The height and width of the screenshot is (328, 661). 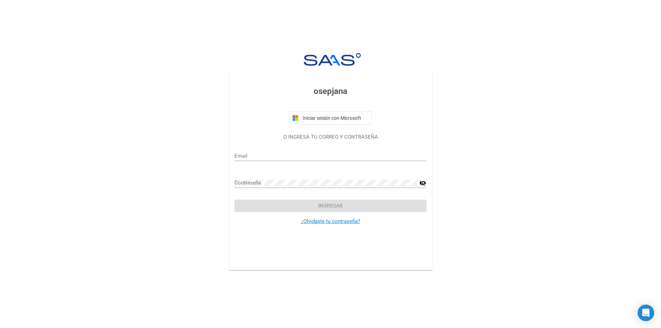 What do you see at coordinates (331, 221) in the screenshot?
I see `a: ¿Olvidaste tu contraseña?` at bounding box center [331, 221].